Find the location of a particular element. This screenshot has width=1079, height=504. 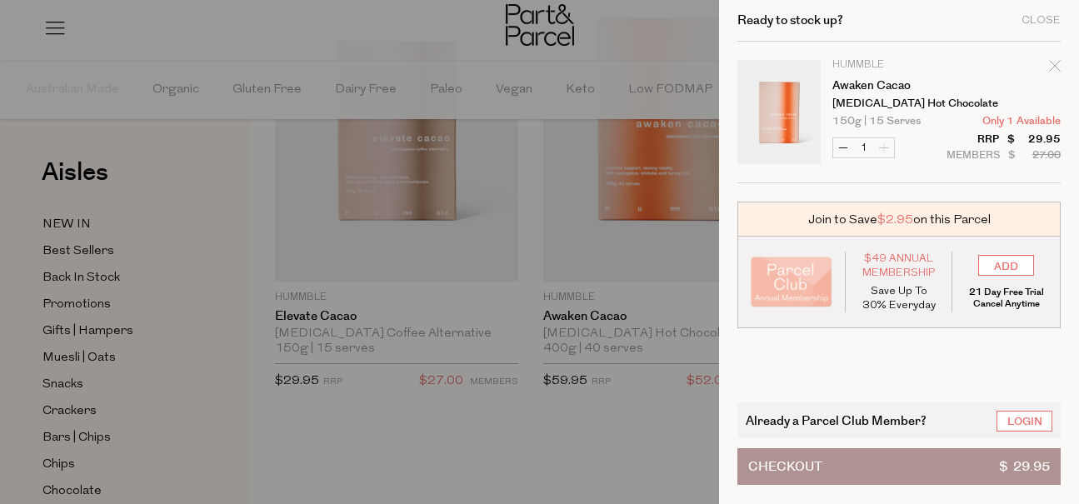

input: QTY Awaken Cacao is located at coordinates (863, 148).